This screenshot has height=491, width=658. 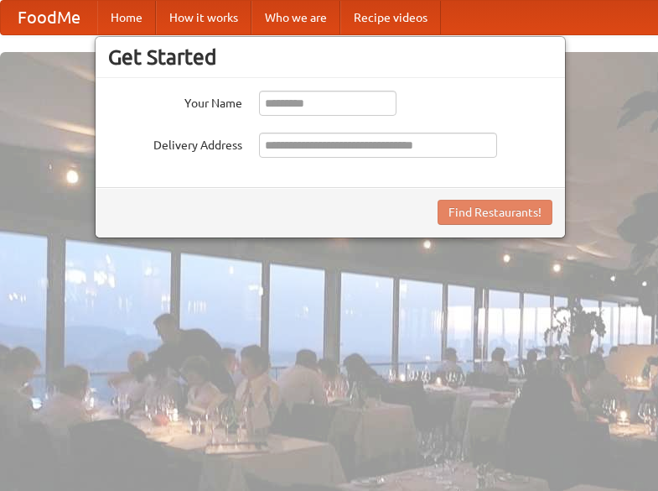 What do you see at coordinates (175, 143) in the screenshot?
I see `label: Delivery Address` at bounding box center [175, 143].